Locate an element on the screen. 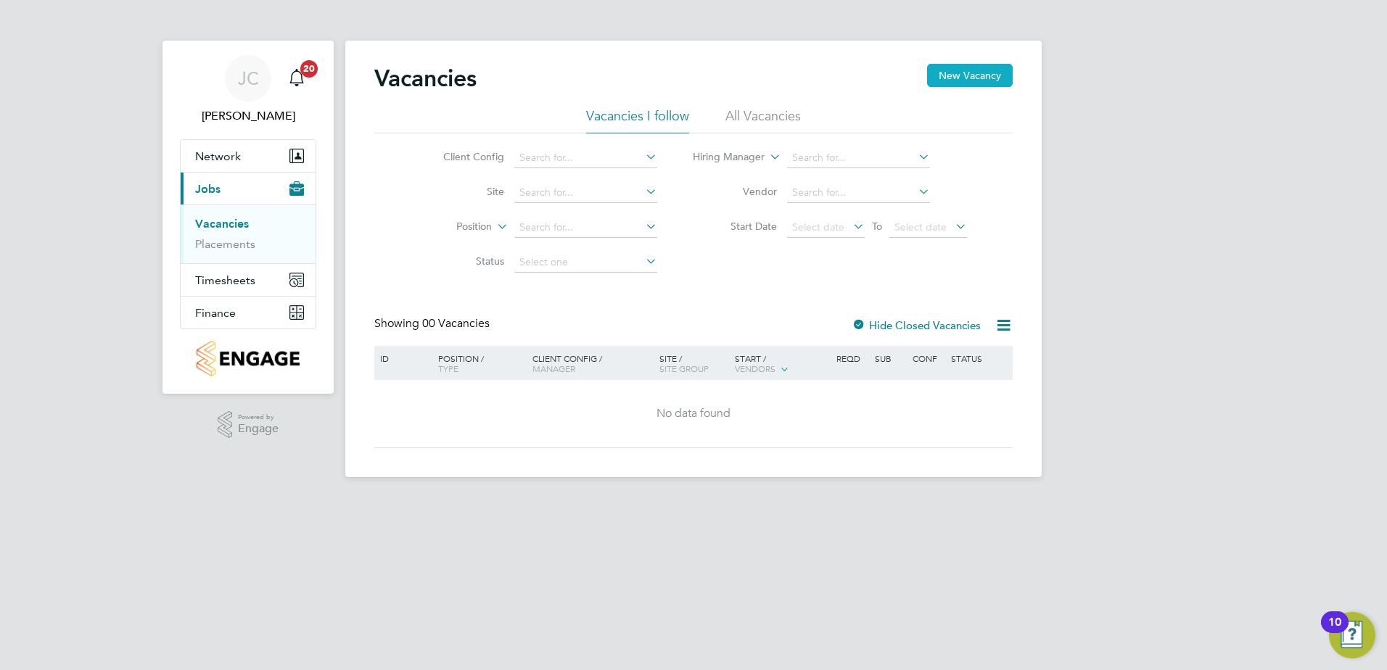 This screenshot has height=670, width=1387. div: Conf is located at coordinates (928, 358).